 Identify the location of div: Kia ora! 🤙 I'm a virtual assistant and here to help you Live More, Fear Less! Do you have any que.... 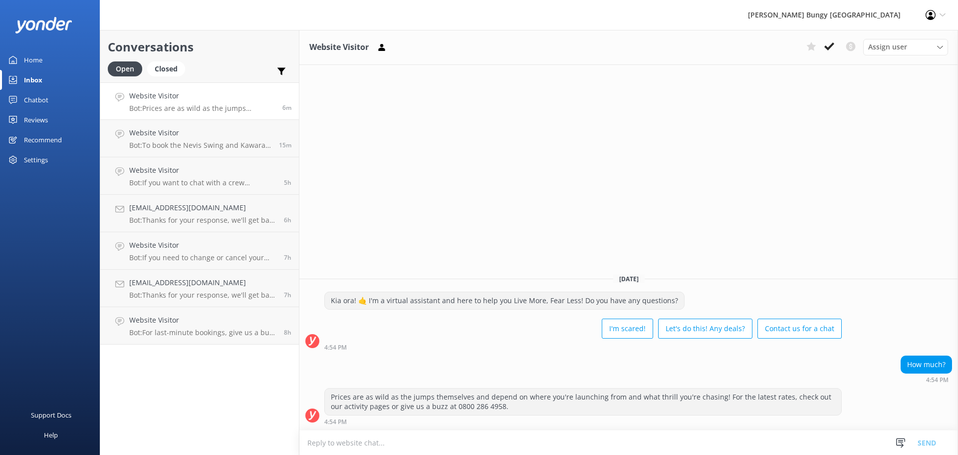
(505, 301).